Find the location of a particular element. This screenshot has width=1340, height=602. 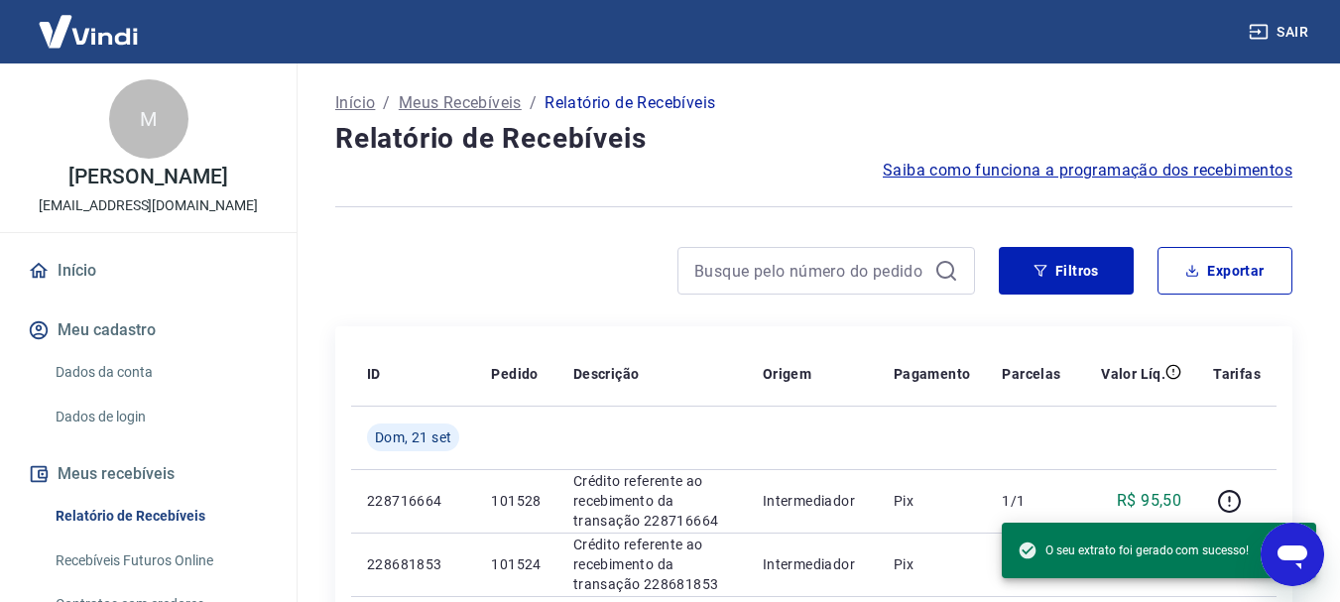

p: Descrição is located at coordinates (606, 374).